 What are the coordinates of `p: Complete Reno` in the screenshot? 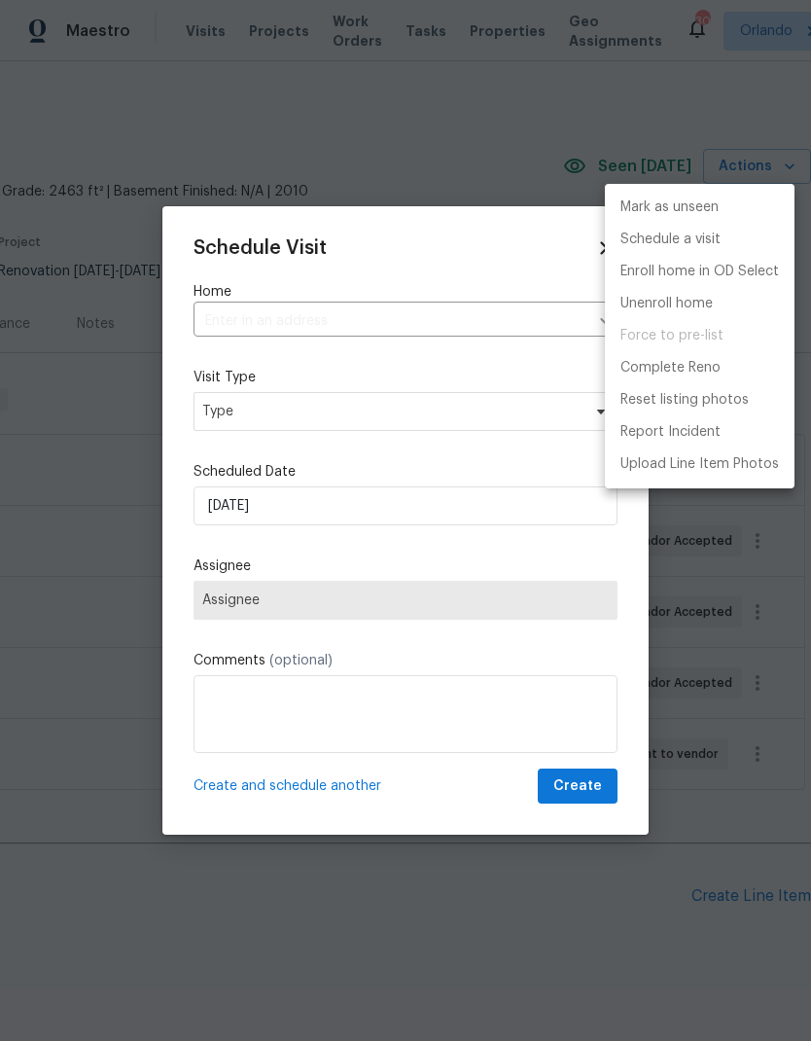 It's located at (670, 368).